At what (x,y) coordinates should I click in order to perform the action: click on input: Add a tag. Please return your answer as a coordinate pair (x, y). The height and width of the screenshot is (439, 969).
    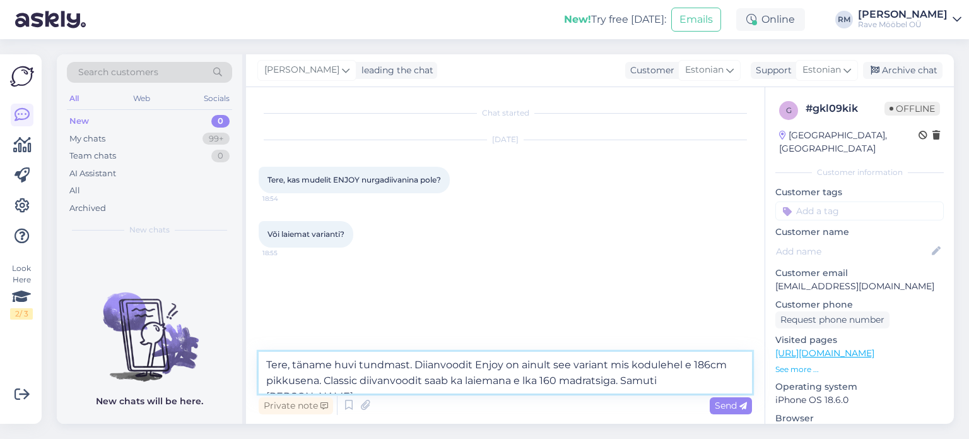
    Looking at the image, I should click on (860, 211).